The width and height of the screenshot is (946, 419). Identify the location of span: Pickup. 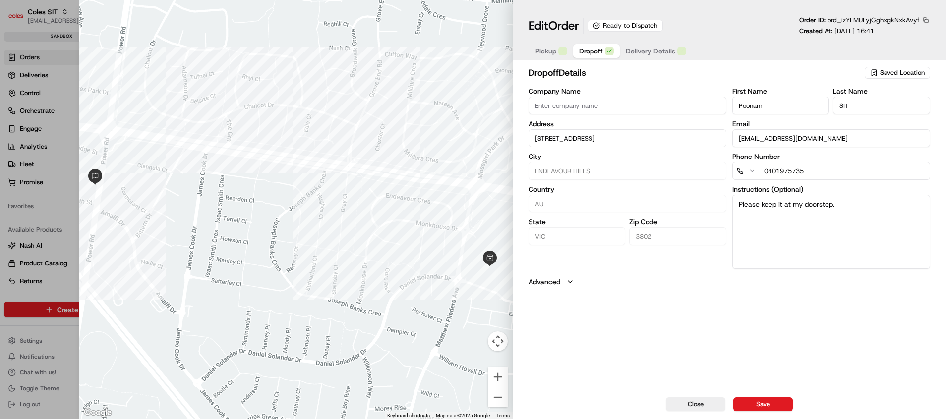
(546, 51).